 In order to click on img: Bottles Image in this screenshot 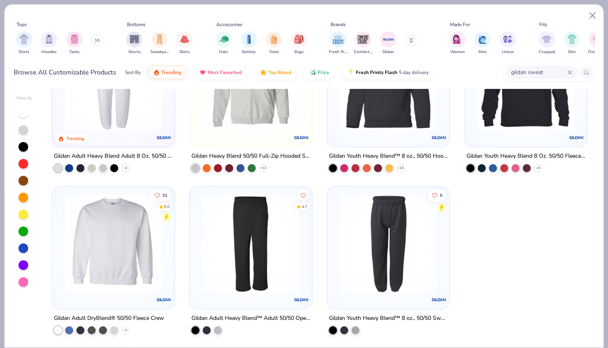, I will do `click(249, 39)`.